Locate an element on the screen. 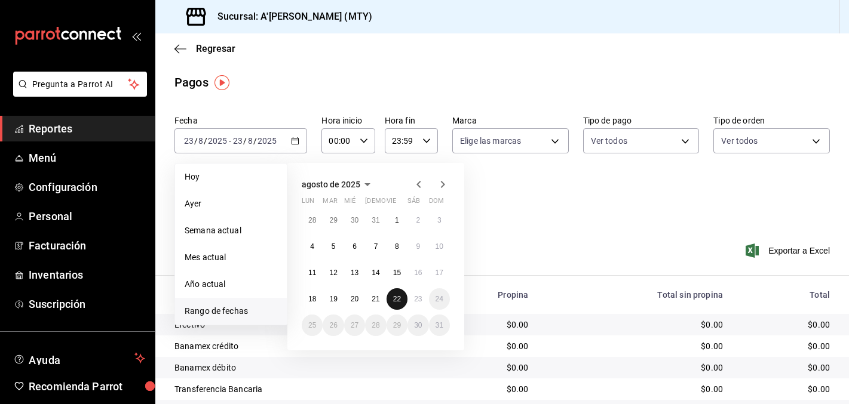  button: 27 de agosto de 2025 is located at coordinates (354, 325).